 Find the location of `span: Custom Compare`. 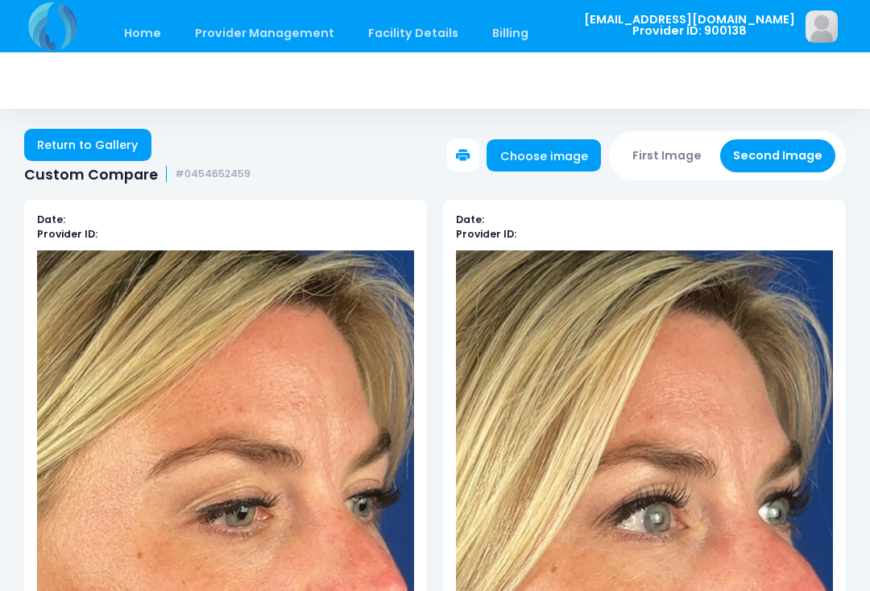

span: Custom Compare is located at coordinates (91, 174).